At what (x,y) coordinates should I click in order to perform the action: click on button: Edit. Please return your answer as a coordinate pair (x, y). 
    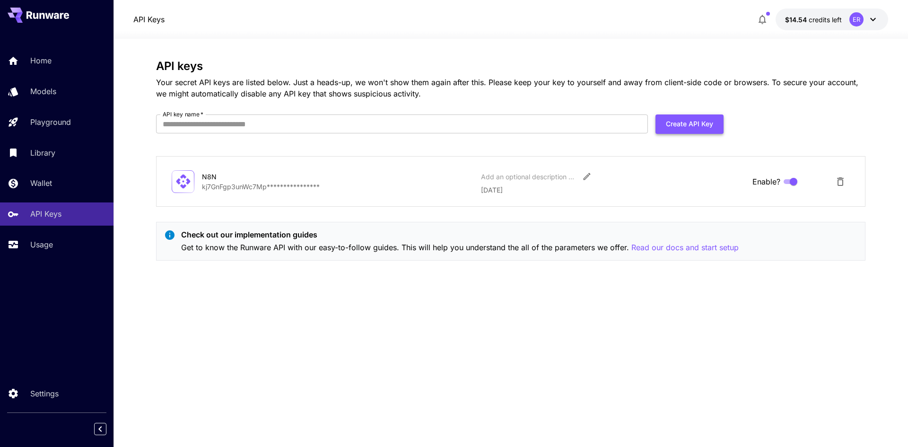
    Looking at the image, I should click on (587, 176).